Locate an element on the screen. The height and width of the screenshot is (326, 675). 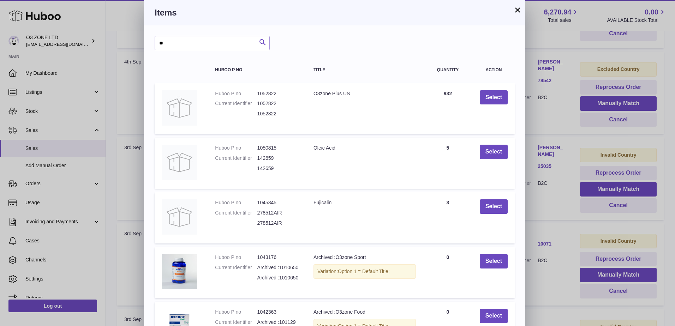
th: Title is located at coordinates (365, 70).